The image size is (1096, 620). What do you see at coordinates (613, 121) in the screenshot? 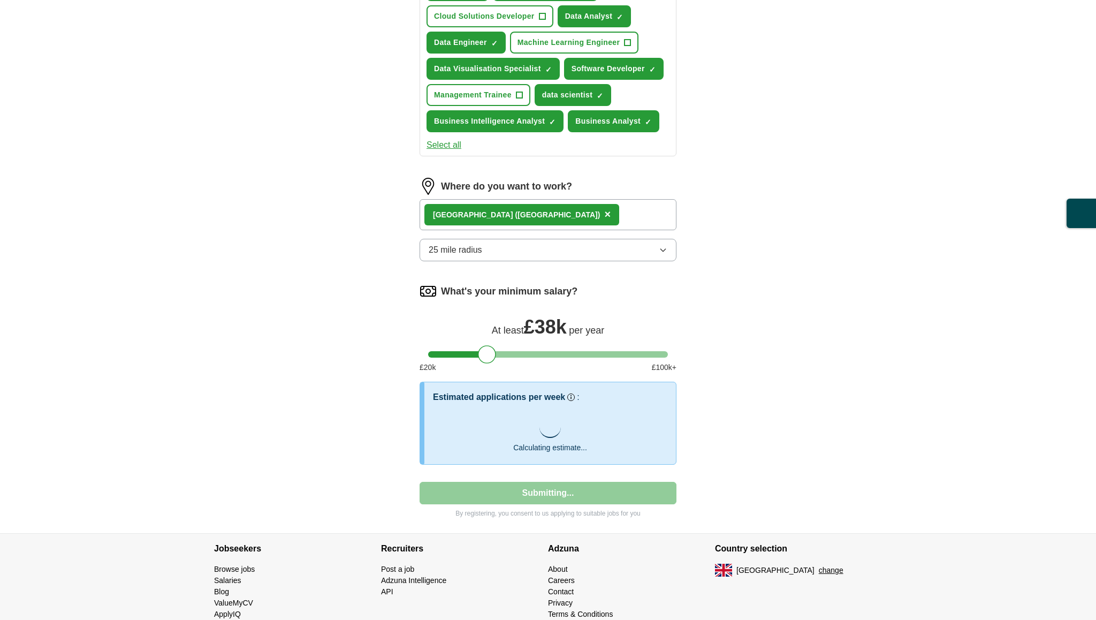
I see `button: Business Analyst✓` at bounding box center [613, 121].